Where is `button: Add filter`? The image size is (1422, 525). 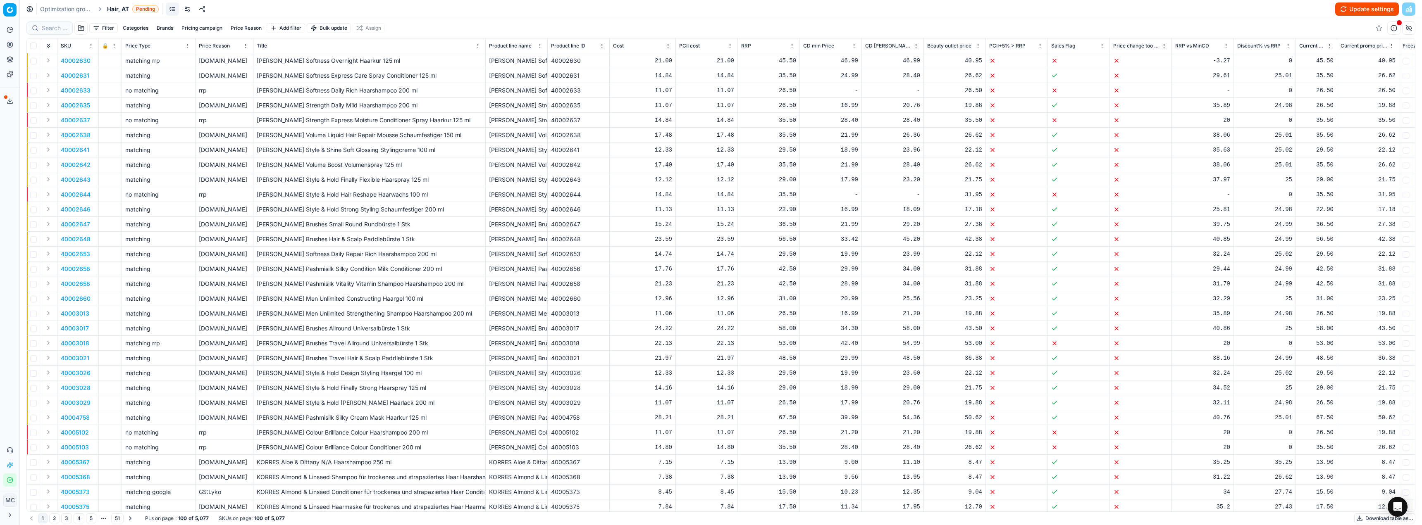
button: Add filter is located at coordinates (286, 28).